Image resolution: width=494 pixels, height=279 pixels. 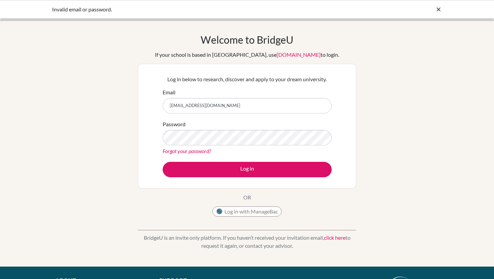 I want to click on p: OR, so click(x=247, y=198).